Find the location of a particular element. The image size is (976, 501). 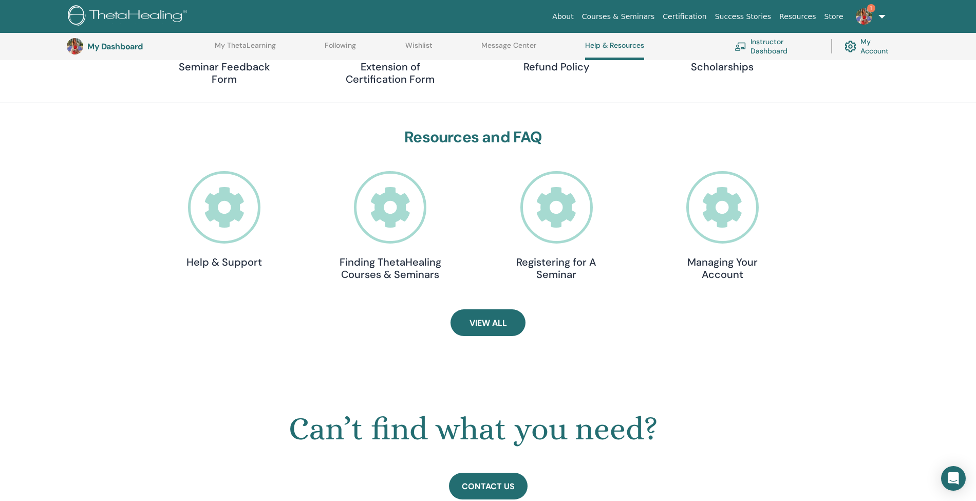

a: Courses & Seminars is located at coordinates (618, 16).